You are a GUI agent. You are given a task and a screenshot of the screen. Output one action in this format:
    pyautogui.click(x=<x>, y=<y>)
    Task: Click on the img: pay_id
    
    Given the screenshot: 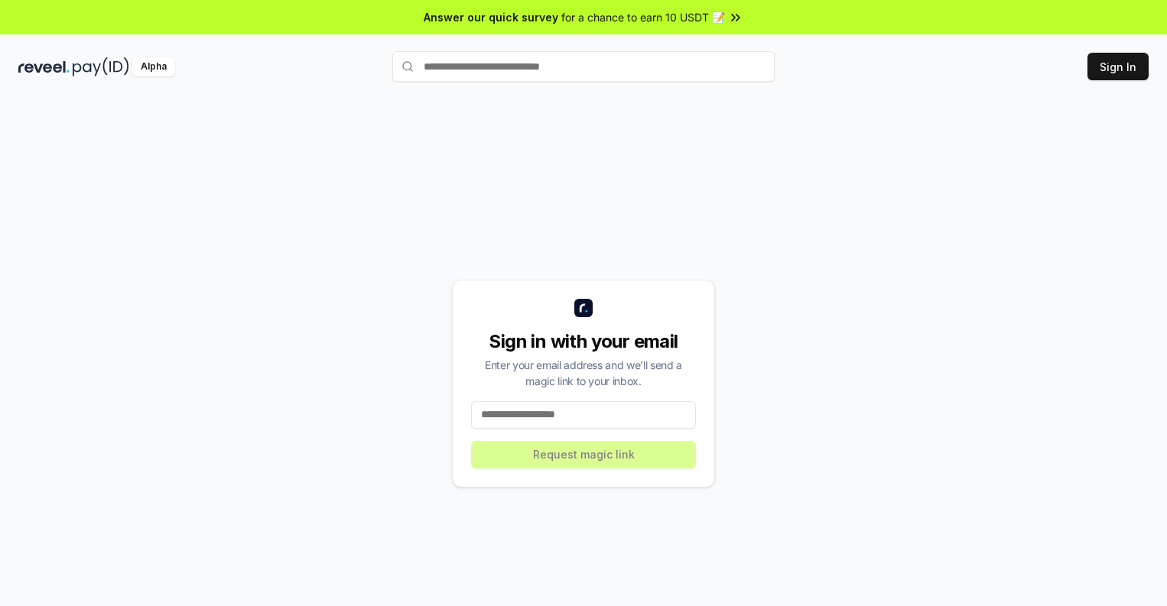 What is the action you would take?
    pyautogui.click(x=101, y=67)
    